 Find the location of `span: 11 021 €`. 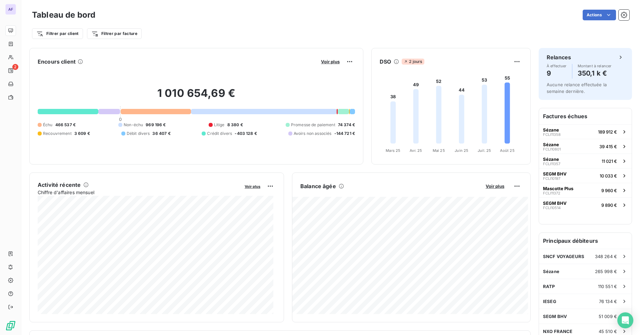

span: 11 021 € is located at coordinates (610, 161).